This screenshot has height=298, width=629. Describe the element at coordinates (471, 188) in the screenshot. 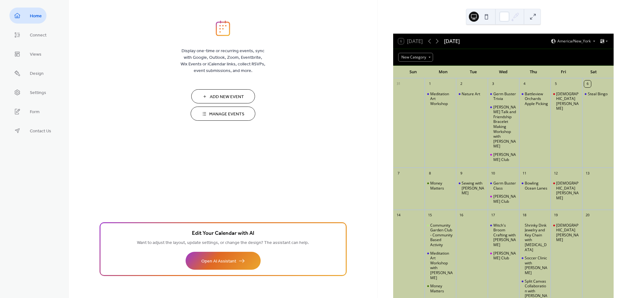

I see `div: Sewing with Miranda` at that location.